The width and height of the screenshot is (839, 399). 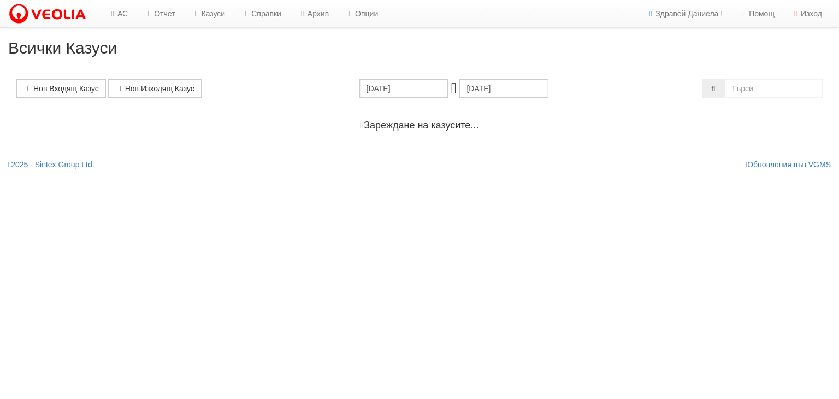 What do you see at coordinates (774, 89) in the screenshot?
I see `input: Търсене по Идентификатор, Бл/Вх/Ап, Тип, Описание, Моб. Номер, Имейл, Файл, Коментар,` at bounding box center [774, 89].